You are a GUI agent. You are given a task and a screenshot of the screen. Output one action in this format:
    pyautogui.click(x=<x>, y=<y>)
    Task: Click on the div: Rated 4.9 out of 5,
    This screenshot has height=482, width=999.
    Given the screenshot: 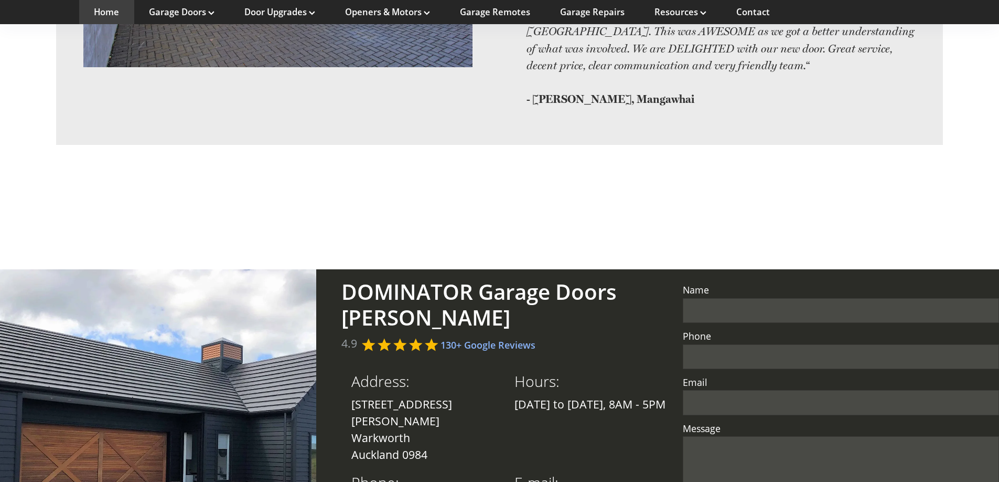 What is the action you would take?
    pyautogui.click(x=401, y=344)
    